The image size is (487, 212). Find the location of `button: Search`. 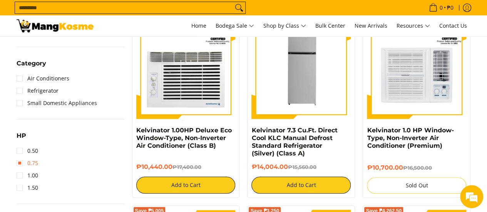

button: Search is located at coordinates (239, 8).